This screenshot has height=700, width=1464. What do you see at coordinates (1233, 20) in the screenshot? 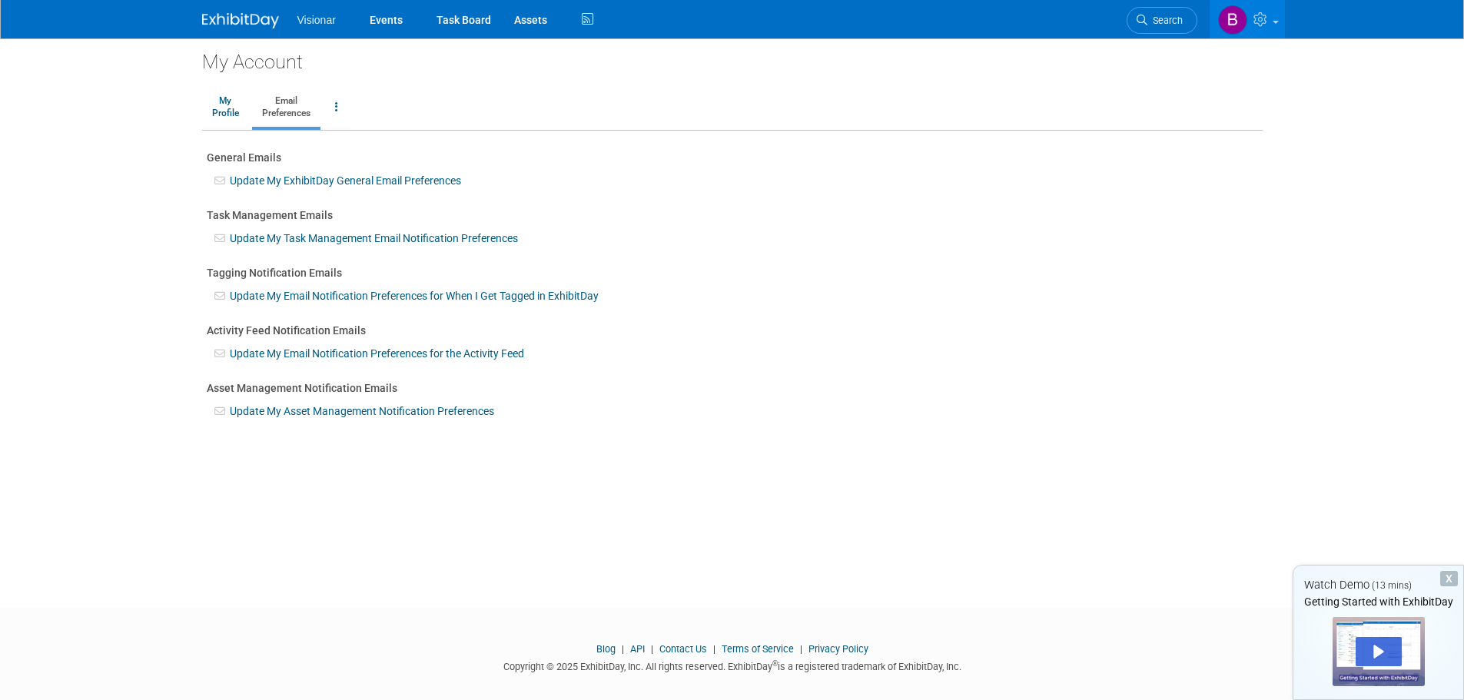
I see `img: brent friesen` at bounding box center [1233, 20].